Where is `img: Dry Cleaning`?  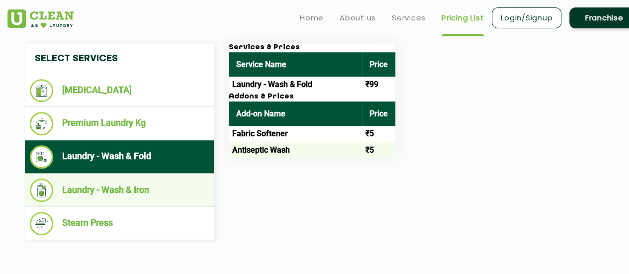
img: Dry Cleaning is located at coordinates (41, 91).